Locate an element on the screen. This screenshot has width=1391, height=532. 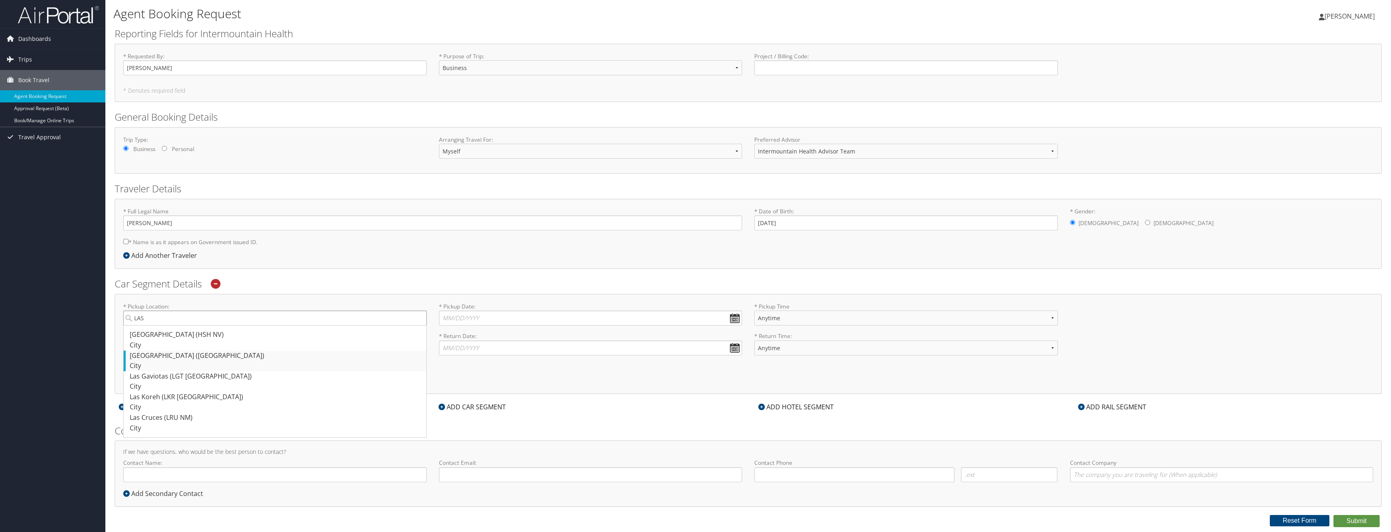
label: * Requested By : is located at coordinates (275, 64).